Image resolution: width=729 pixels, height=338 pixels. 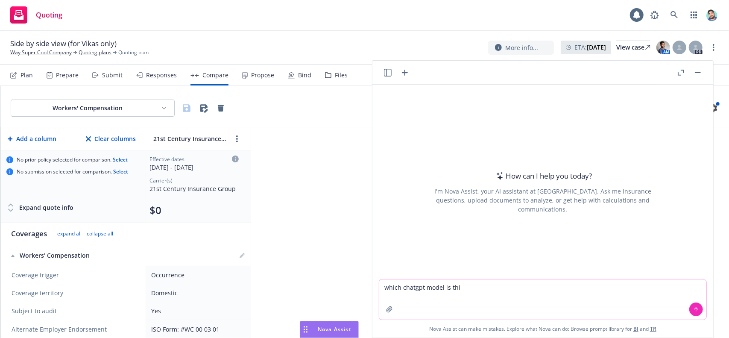 What do you see at coordinates (590, 47) in the screenshot?
I see `span: ETA :` at bounding box center [590, 47].